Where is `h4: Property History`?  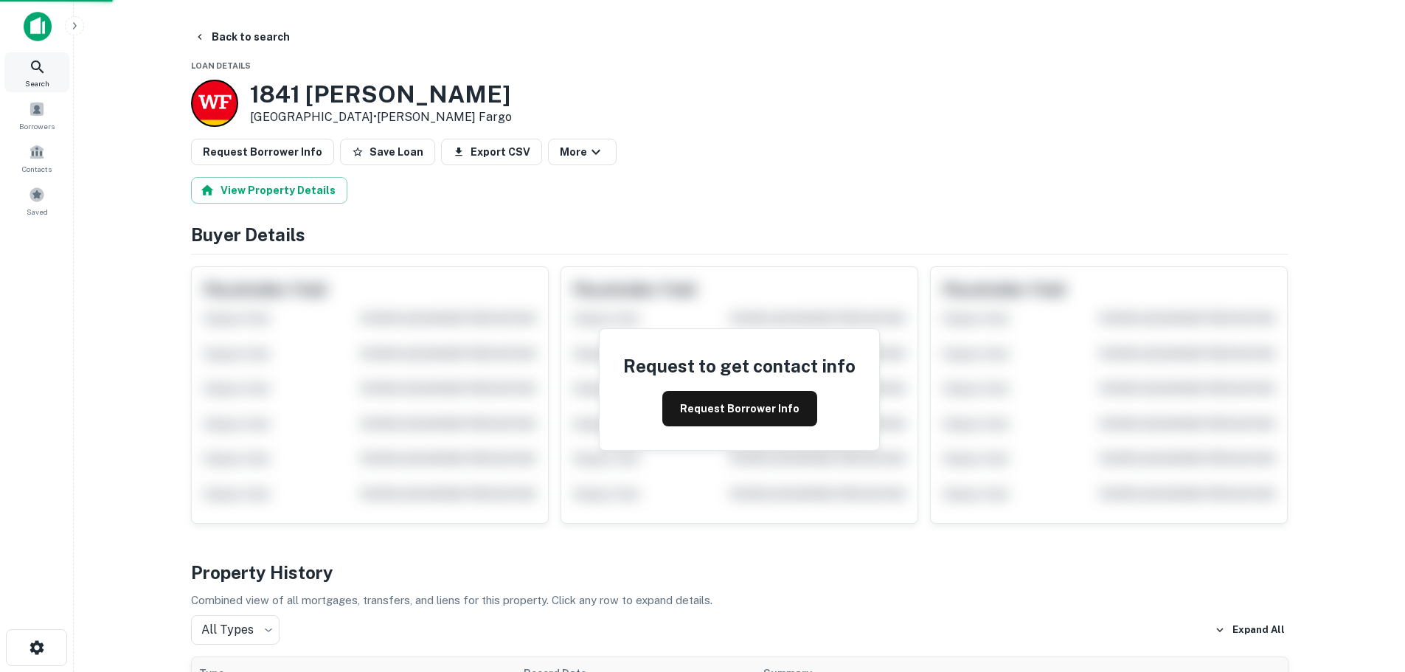
h4: Property History is located at coordinates (740, 572).